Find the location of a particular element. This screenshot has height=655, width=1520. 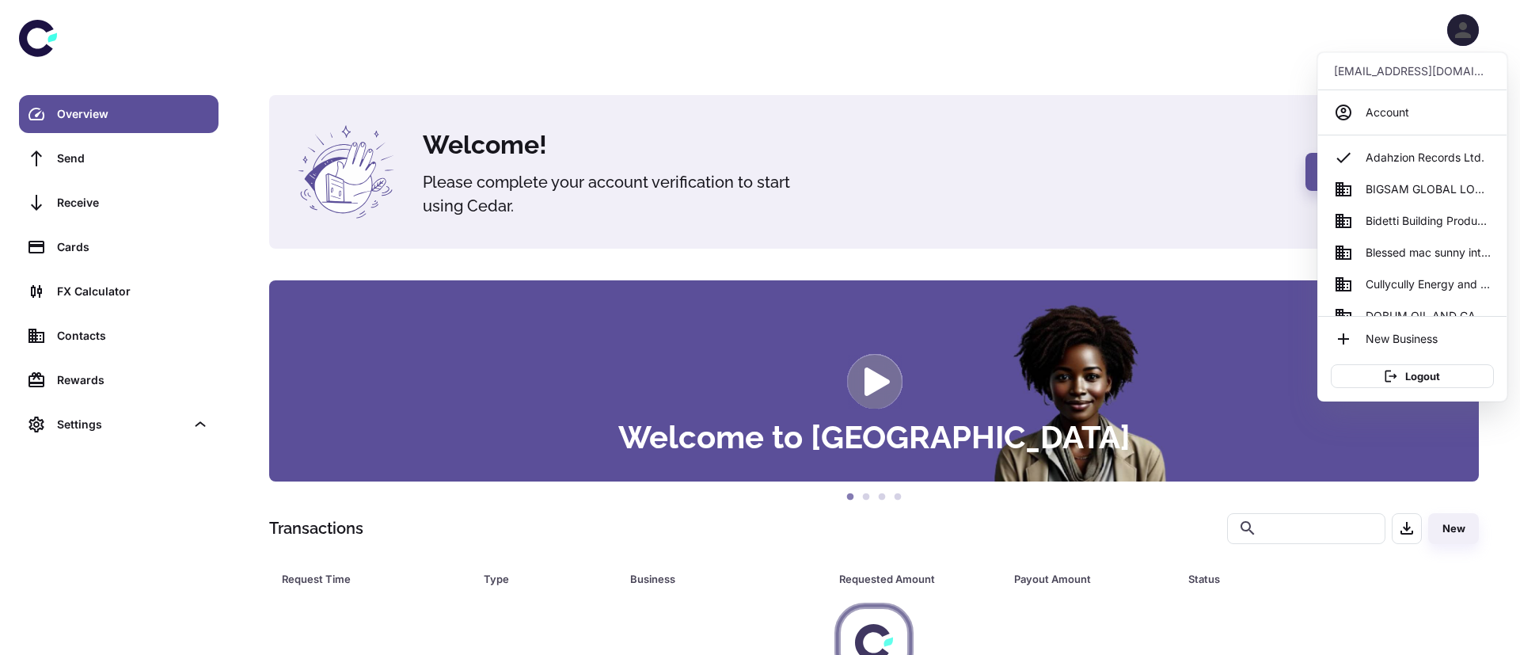

span: Cullycully Energy and Trade services is located at coordinates (1428, 284).